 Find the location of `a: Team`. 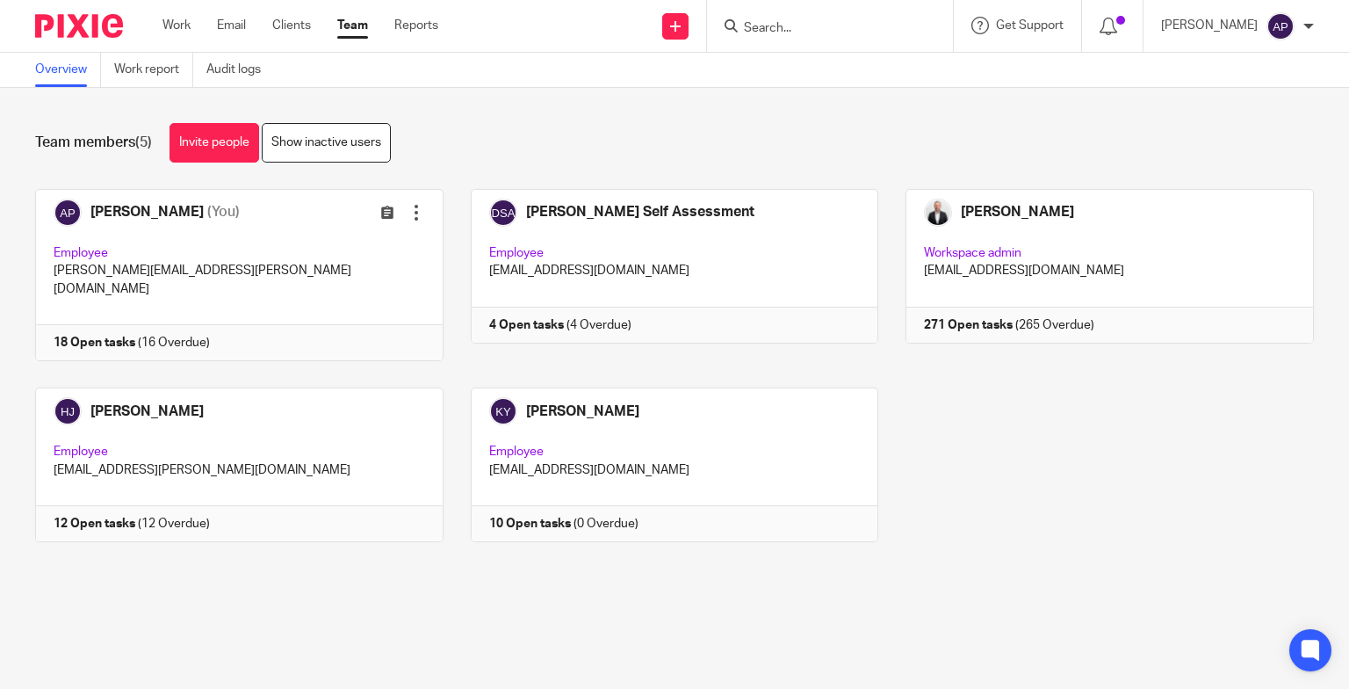

a: Team is located at coordinates (352, 25).